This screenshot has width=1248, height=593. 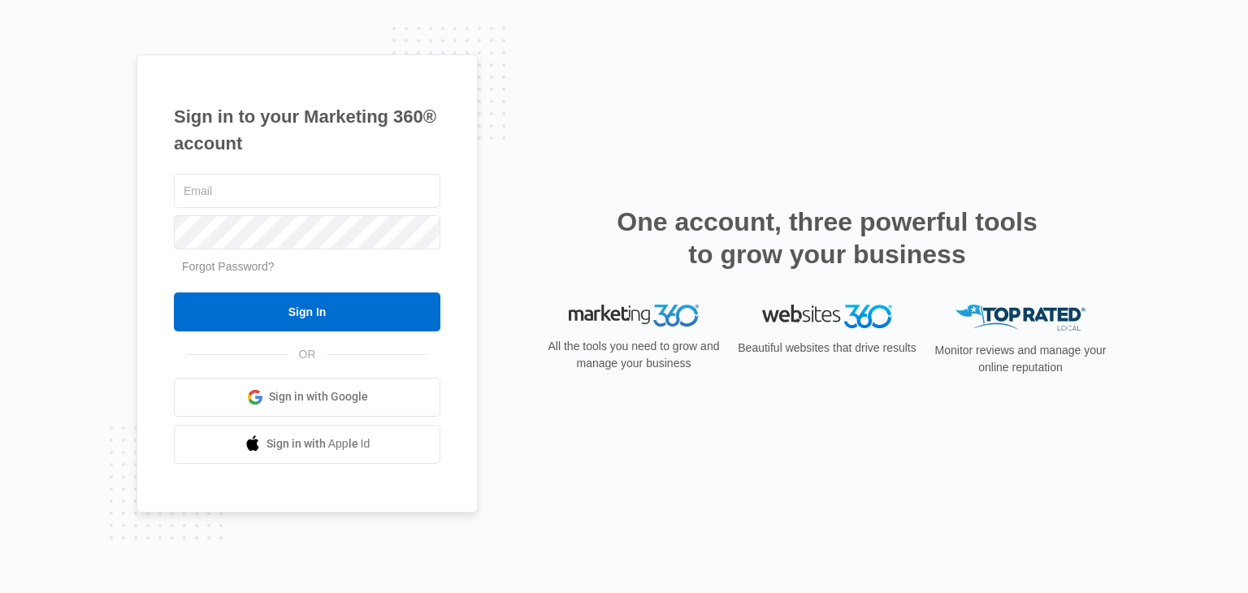 I want to click on h2: One account, three powerful tools to grow your business, so click(x=827, y=238).